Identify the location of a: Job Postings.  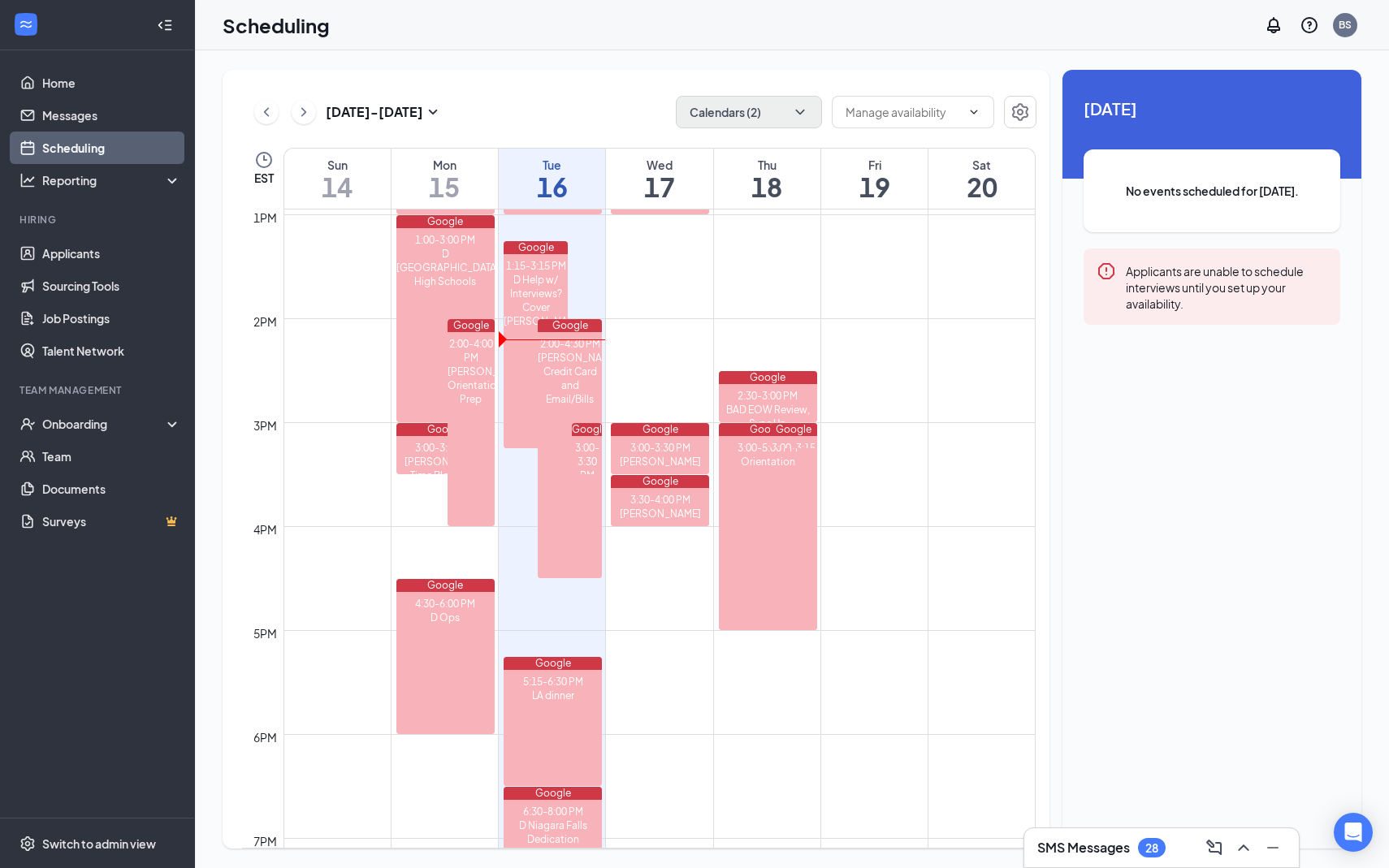
(111, 319).